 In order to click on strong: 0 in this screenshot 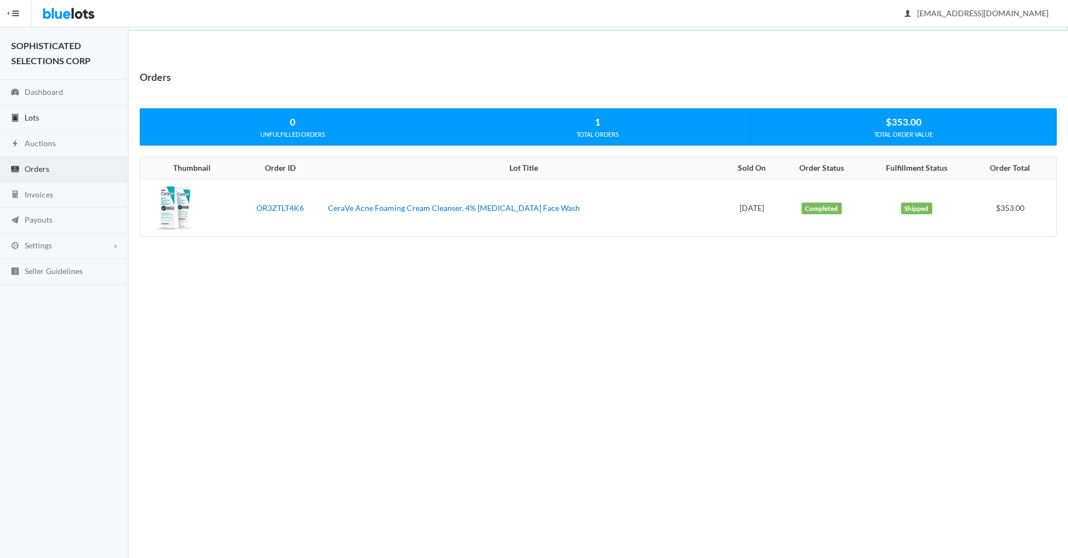, I will do `click(293, 122)`.